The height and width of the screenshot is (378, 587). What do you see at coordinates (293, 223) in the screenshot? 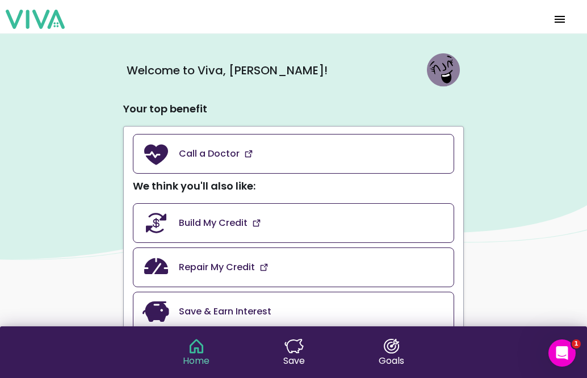
I see `a: Build My Credit` at bounding box center [293, 223].